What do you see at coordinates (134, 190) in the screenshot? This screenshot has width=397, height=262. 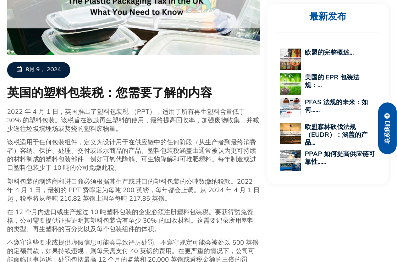 I see `p: 塑料包装的制造商和进口商必须根据其生产或进口的塑料包装的公吨数缴纳税款。2022 年 4 月 1 日，最初的 PPT 费率定为每吨 200 英镑，每年都会上调。从 2024 年 4 月 1 日起...` at bounding box center [134, 190].